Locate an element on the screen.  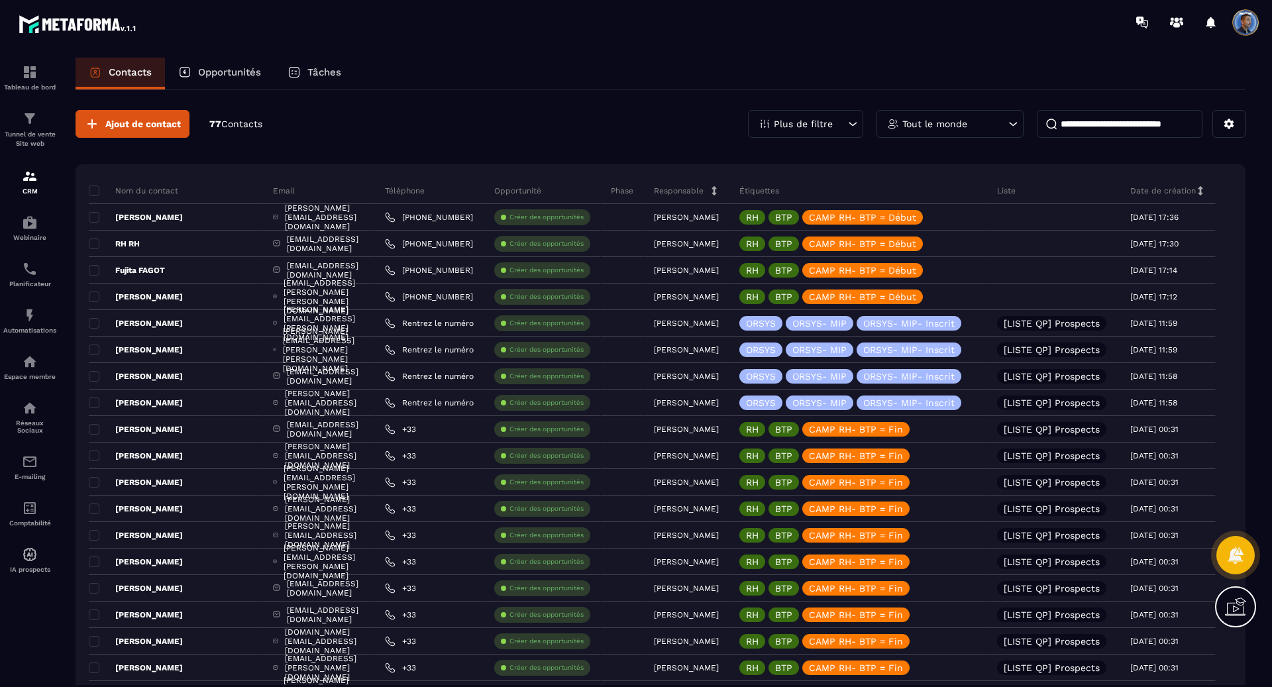
p: Opportunités is located at coordinates (229, 72).